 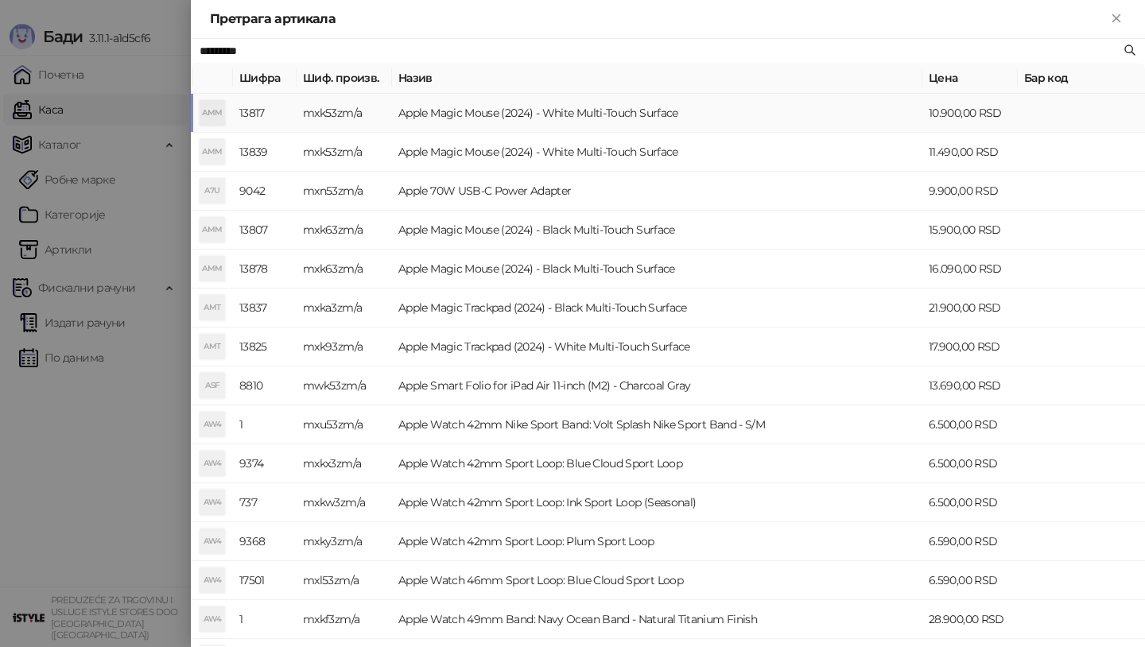 What do you see at coordinates (657, 386) in the screenshot?
I see `td: Apple Smart Folio for iPad Air 11-inch (M2) - Charcoal Gray` at bounding box center [657, 386].